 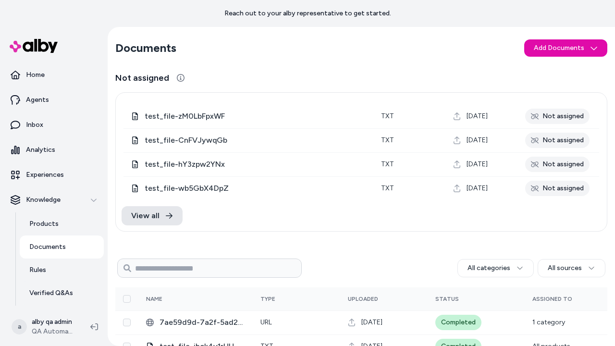 I want to click on button: All categories, so click(x=495, y=268).